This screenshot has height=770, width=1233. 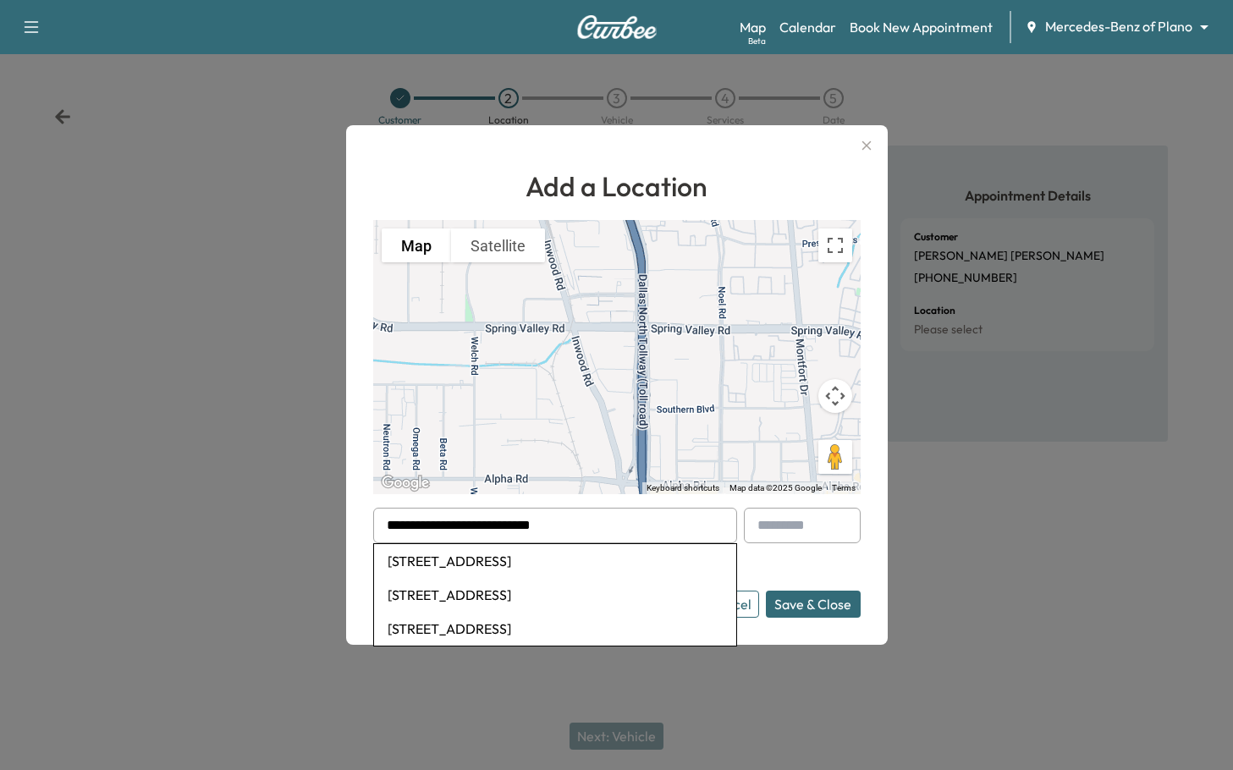 I want to click on button: Toggle fullscreen view, so click(x=835, y=245).